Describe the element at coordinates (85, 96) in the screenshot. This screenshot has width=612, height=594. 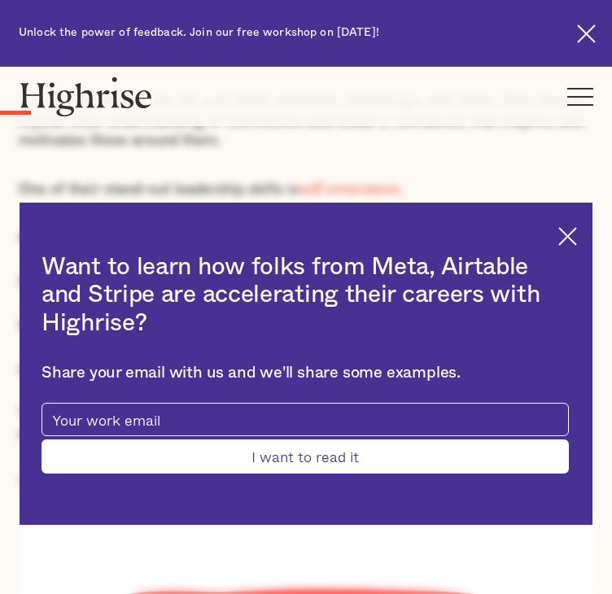
I see `img: Highrise logo` at that location.